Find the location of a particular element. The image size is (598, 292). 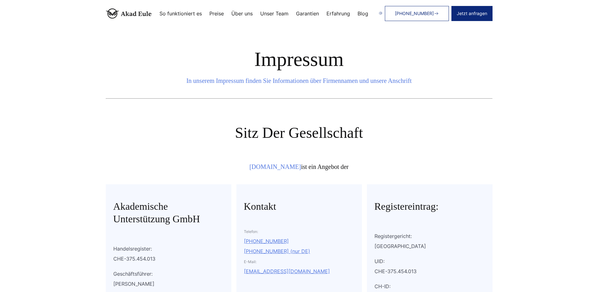

img: logo is located at coordinates (129, 14).